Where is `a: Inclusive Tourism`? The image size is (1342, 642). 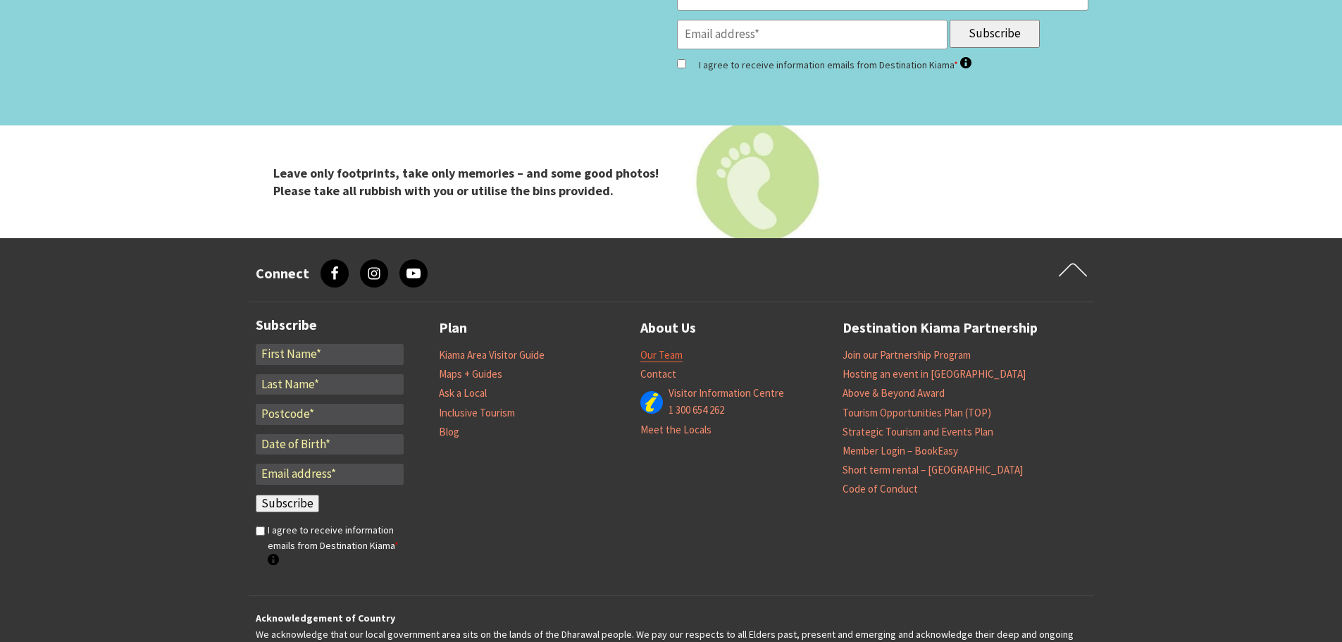 a: Inclusive Tourism is located at coordinates (477, 413).